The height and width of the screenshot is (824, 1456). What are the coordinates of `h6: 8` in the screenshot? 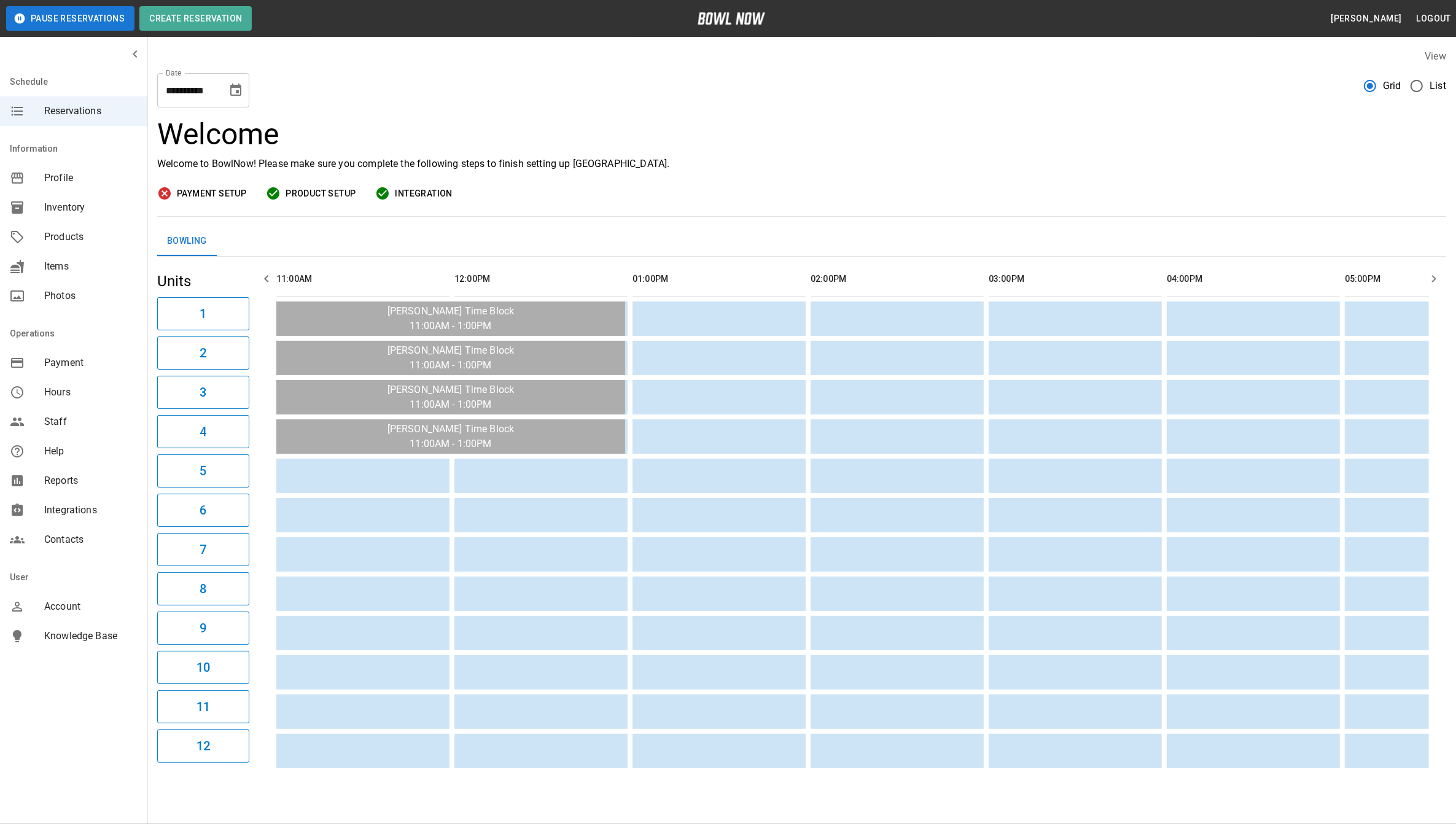 It's located at (203, 589).